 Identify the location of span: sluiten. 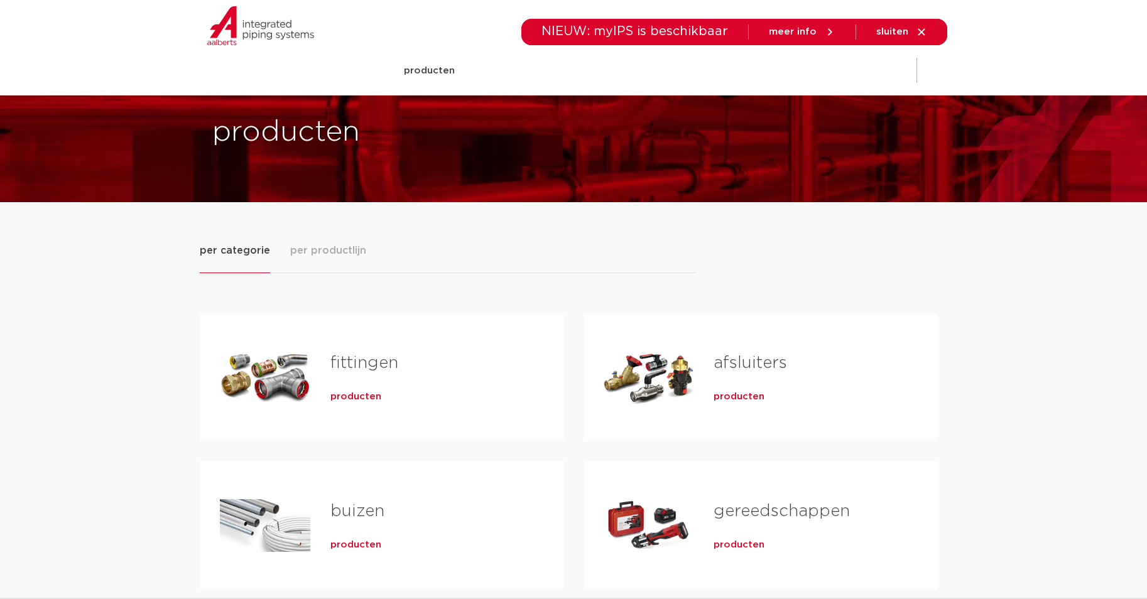
(892, 31).